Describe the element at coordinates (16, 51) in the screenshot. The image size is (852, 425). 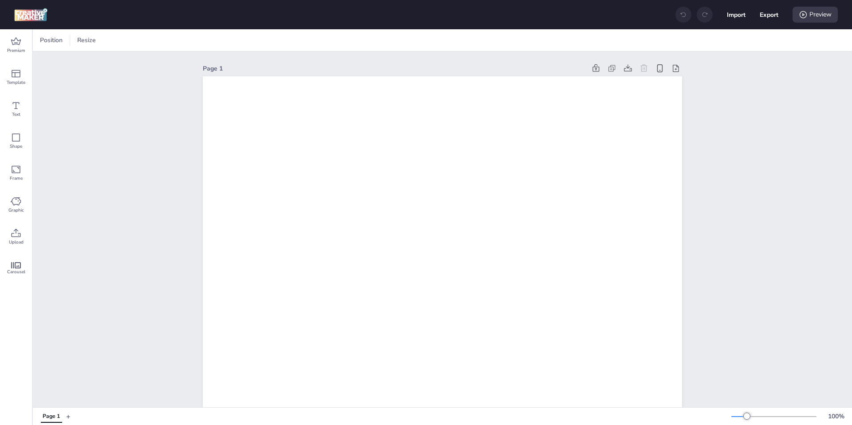
I see `span: Premium` at that location.